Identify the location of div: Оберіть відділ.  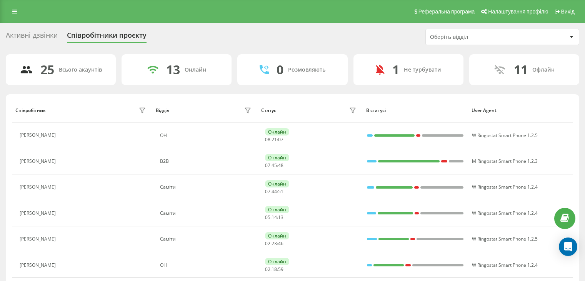
(475, 37).